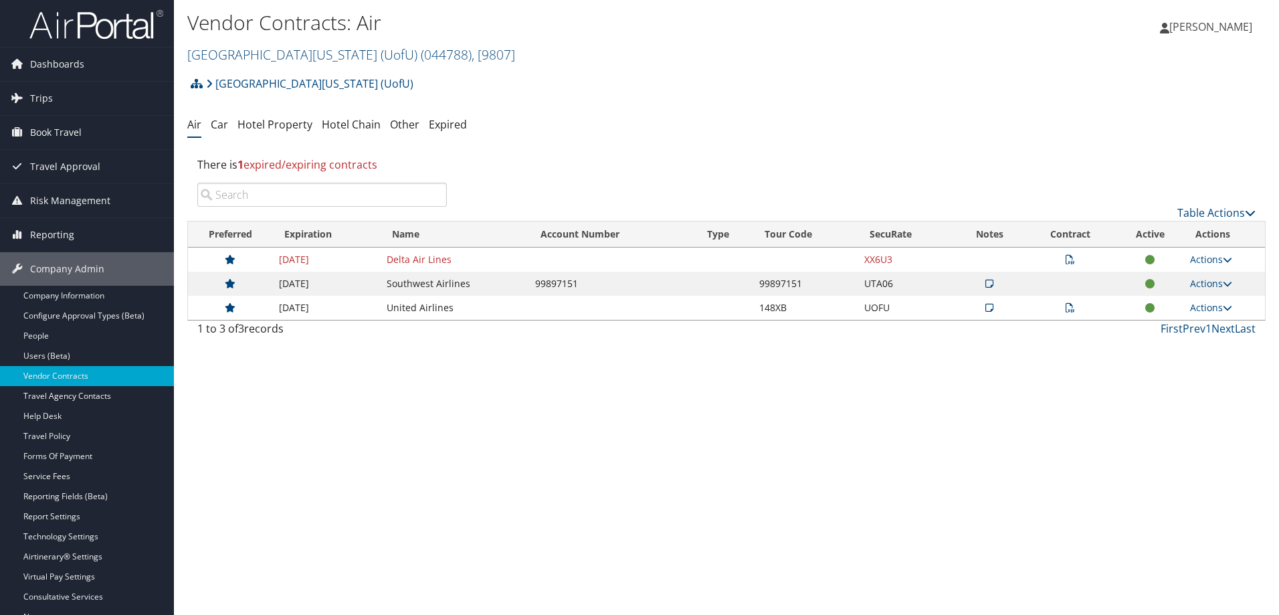 The image size is (1279, 615). What do you see at coordinates (611, 234) in the screenshot?
I see `th: Account Number: activate to sort column ascending` at bounding box center [611, 234].